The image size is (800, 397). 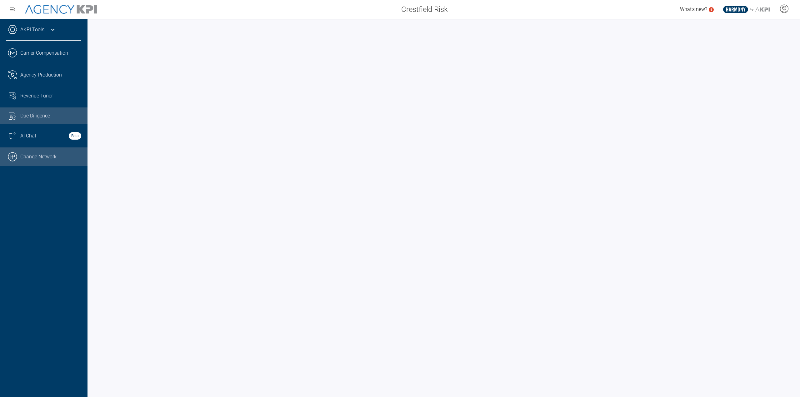 What do you see at coordinates (37, 96) in the screenshot?
I see `span: Revenue Tuner` at bounding box center [37, 96].